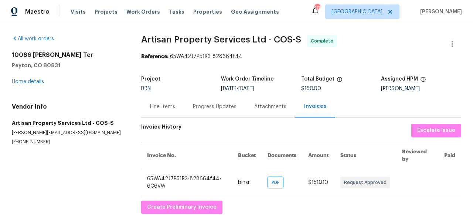 The width and height of the screenshot is (473, 215). What do you see at coordinates (301, 57) in the screenshot?
I see `div: 65WA42J7P51R3-828664f44` at bounding box center [301, 57].